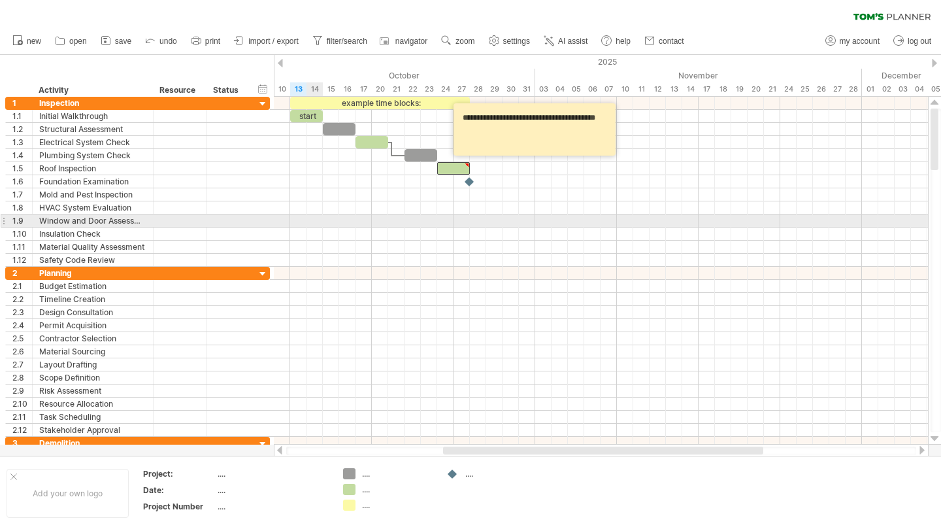 Image resolution: width=941 pixels, height=531 pixels. Describe the element at coordinates (707, 89) in the screenshot. I see `div: Monday, 17 November 2025` at that location.